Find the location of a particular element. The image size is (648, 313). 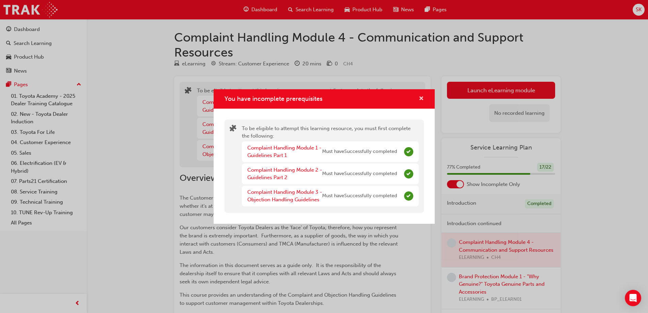

a: Complaint Handling Module 1 - Guidelines Part 1 is located at coordinates (284, 151).